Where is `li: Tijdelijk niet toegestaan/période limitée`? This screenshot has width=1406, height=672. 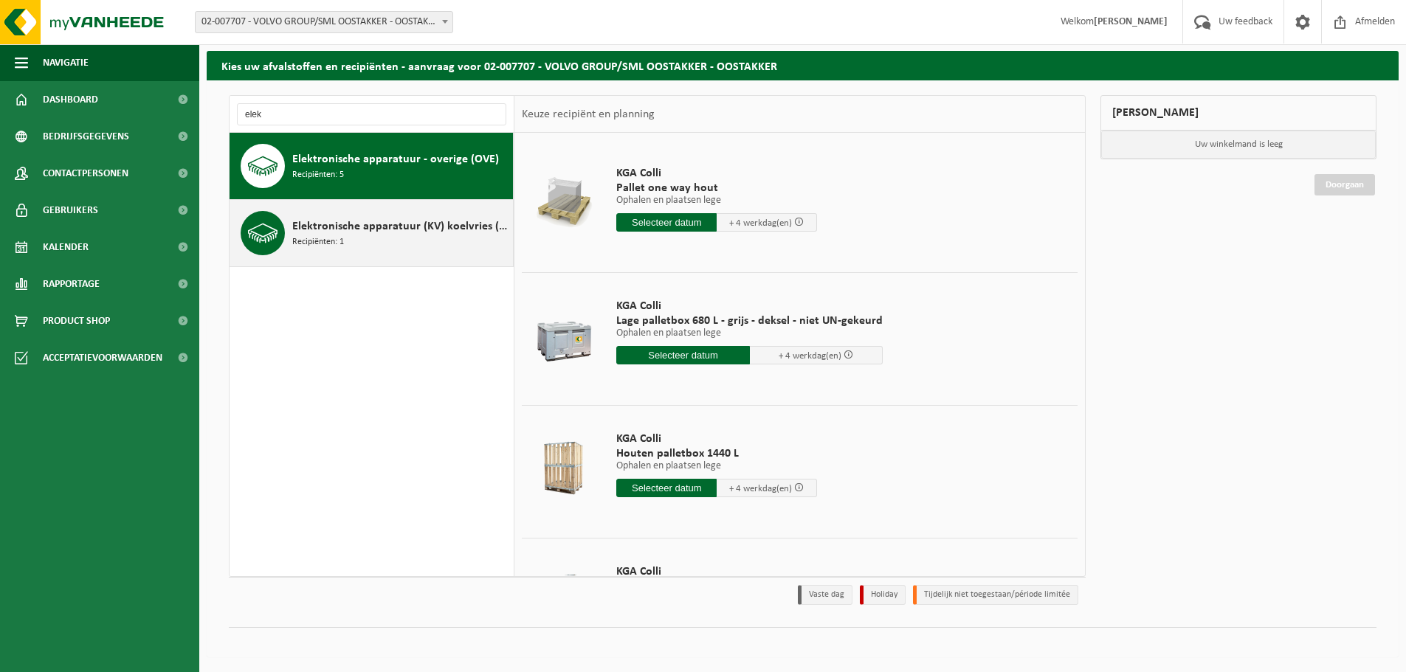
li: Tijdelijk niet toegestaan/période limitée is located at coordinates (996, 595).